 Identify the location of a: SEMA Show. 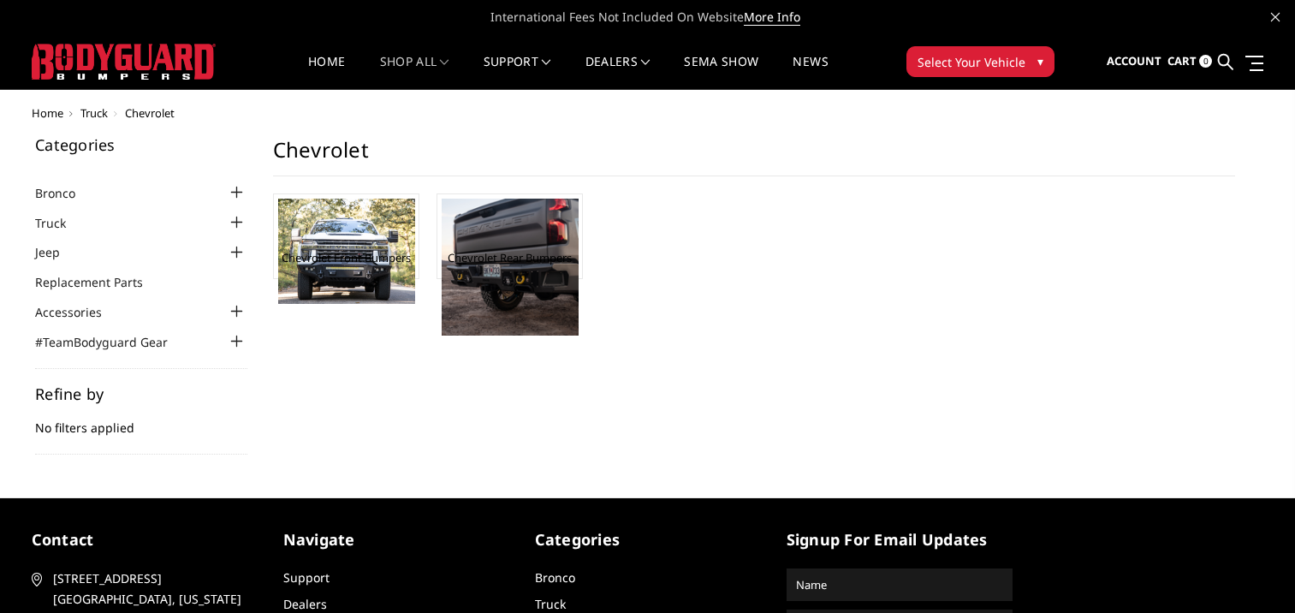
(721, 72).